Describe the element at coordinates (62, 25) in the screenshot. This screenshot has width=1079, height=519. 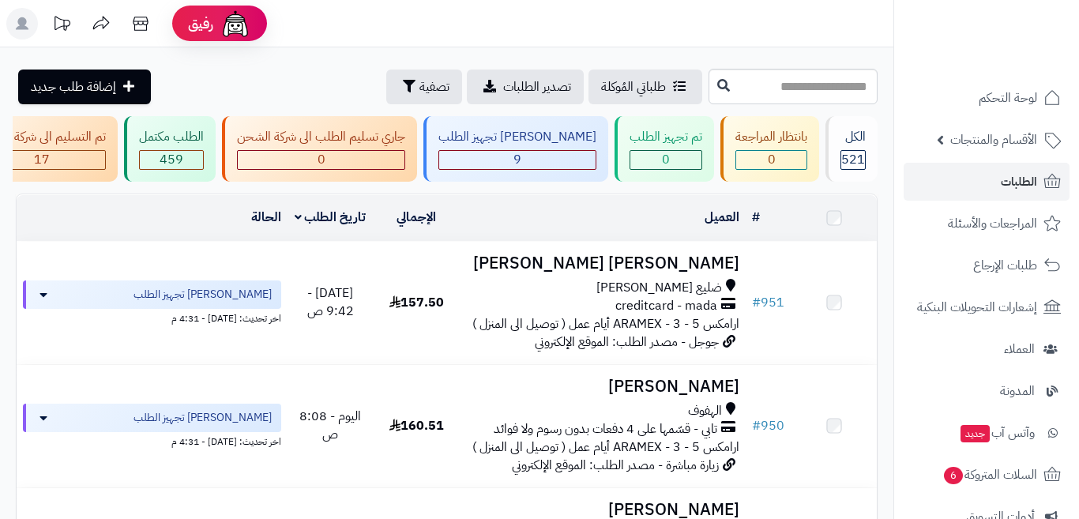
I see `a: تحديثات المنصة` at that location.